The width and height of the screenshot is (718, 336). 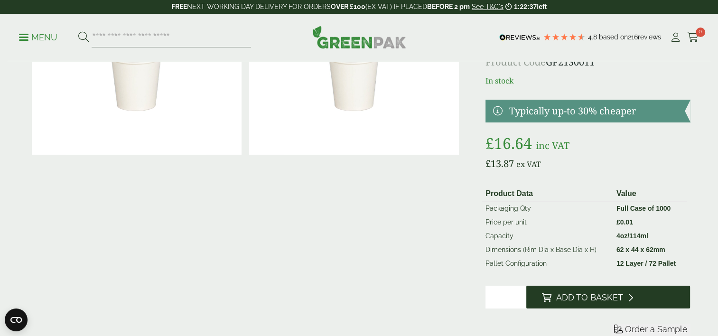 I want to click on td: Capacity, so click(x=547, y=236).